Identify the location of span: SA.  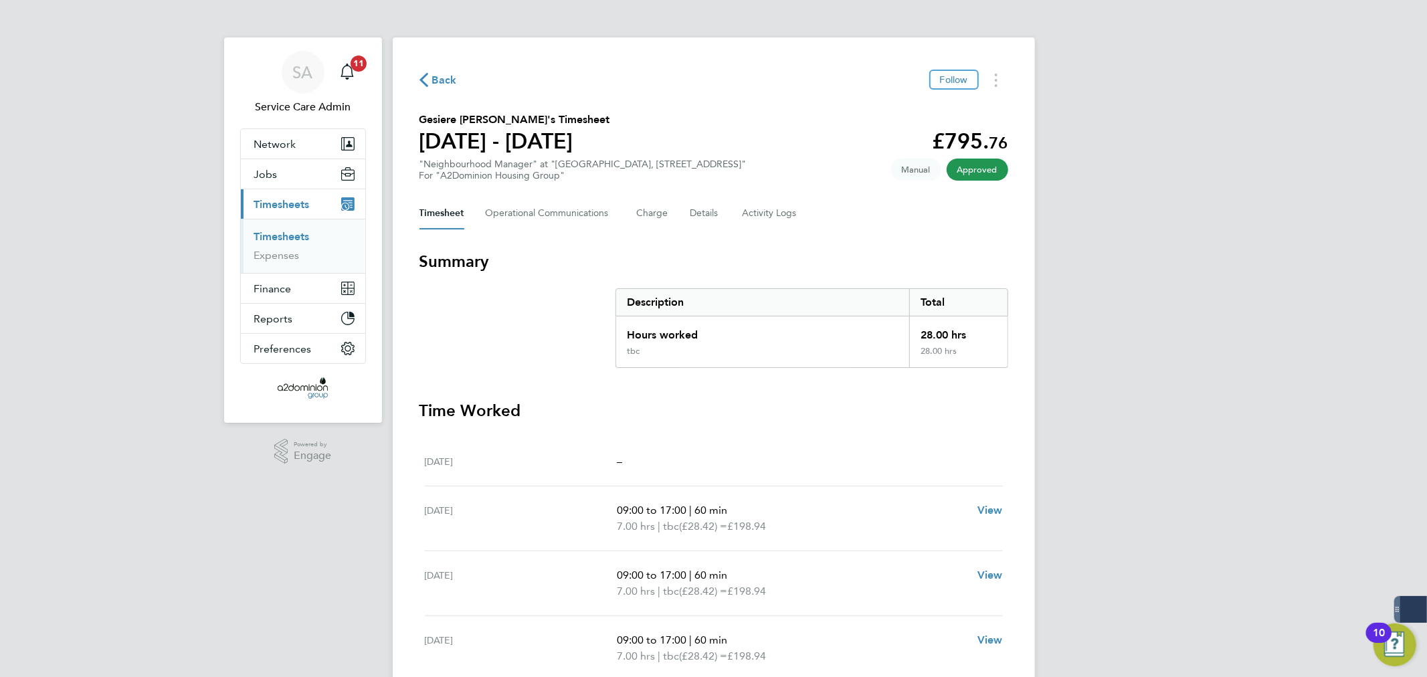
(303, 72).